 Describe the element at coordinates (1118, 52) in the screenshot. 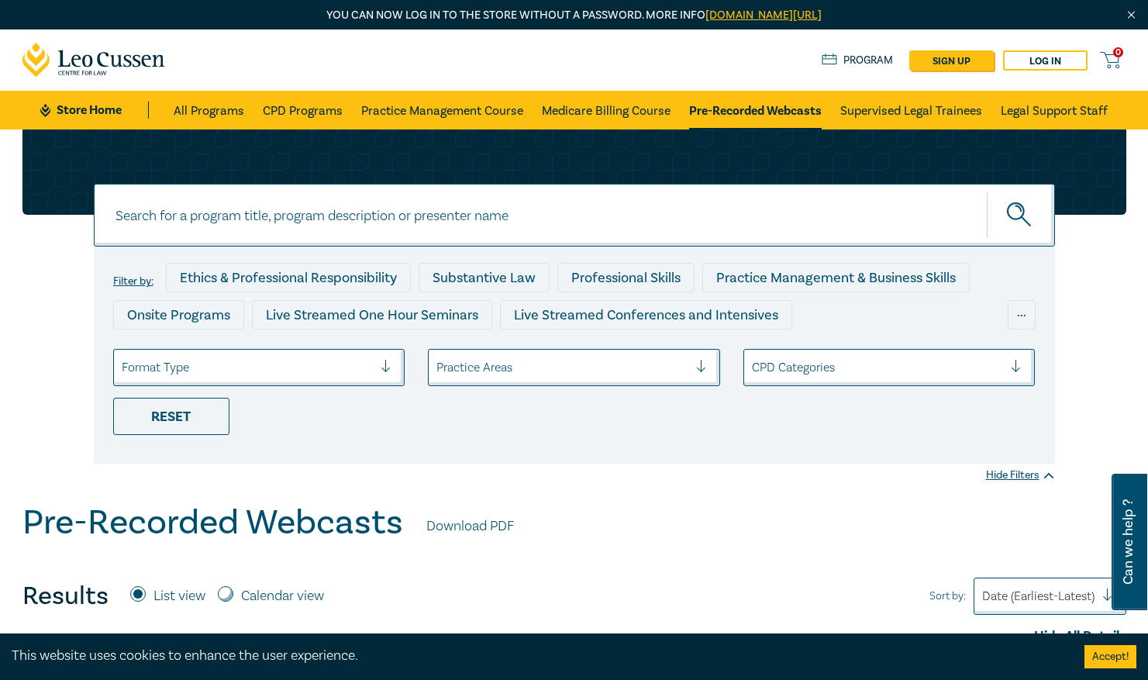

I see `span: 0` at that location.